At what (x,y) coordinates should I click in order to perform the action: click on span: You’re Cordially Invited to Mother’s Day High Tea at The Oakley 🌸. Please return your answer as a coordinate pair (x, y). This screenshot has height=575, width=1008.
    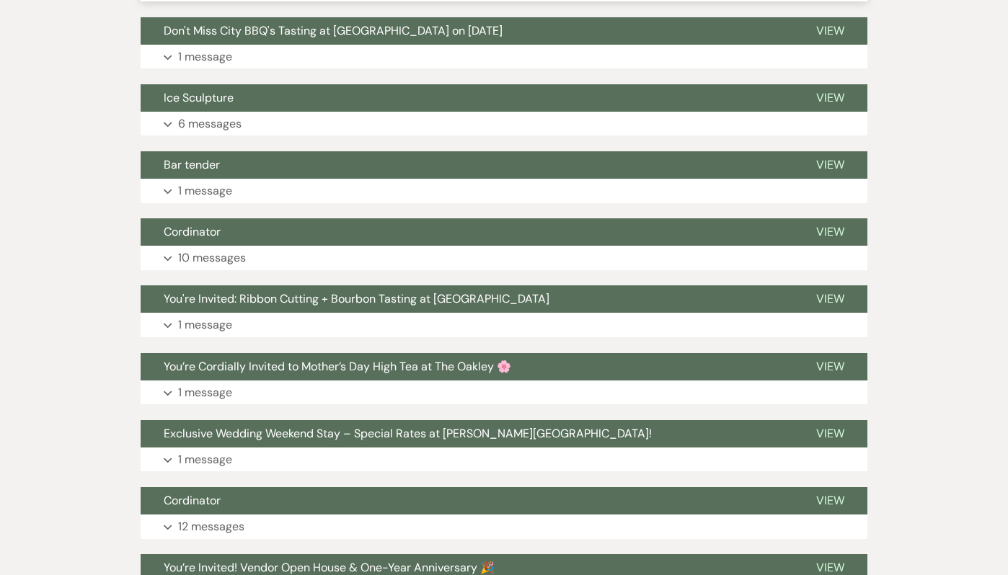
    Looking at the image, I should click on (337, 366).